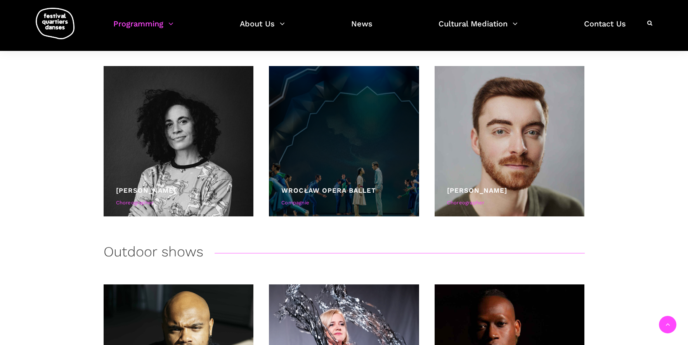  What do you see at coordinates (262, 28) in the screenshot?
I see `a: About Us` at bounding box center [262, 28].